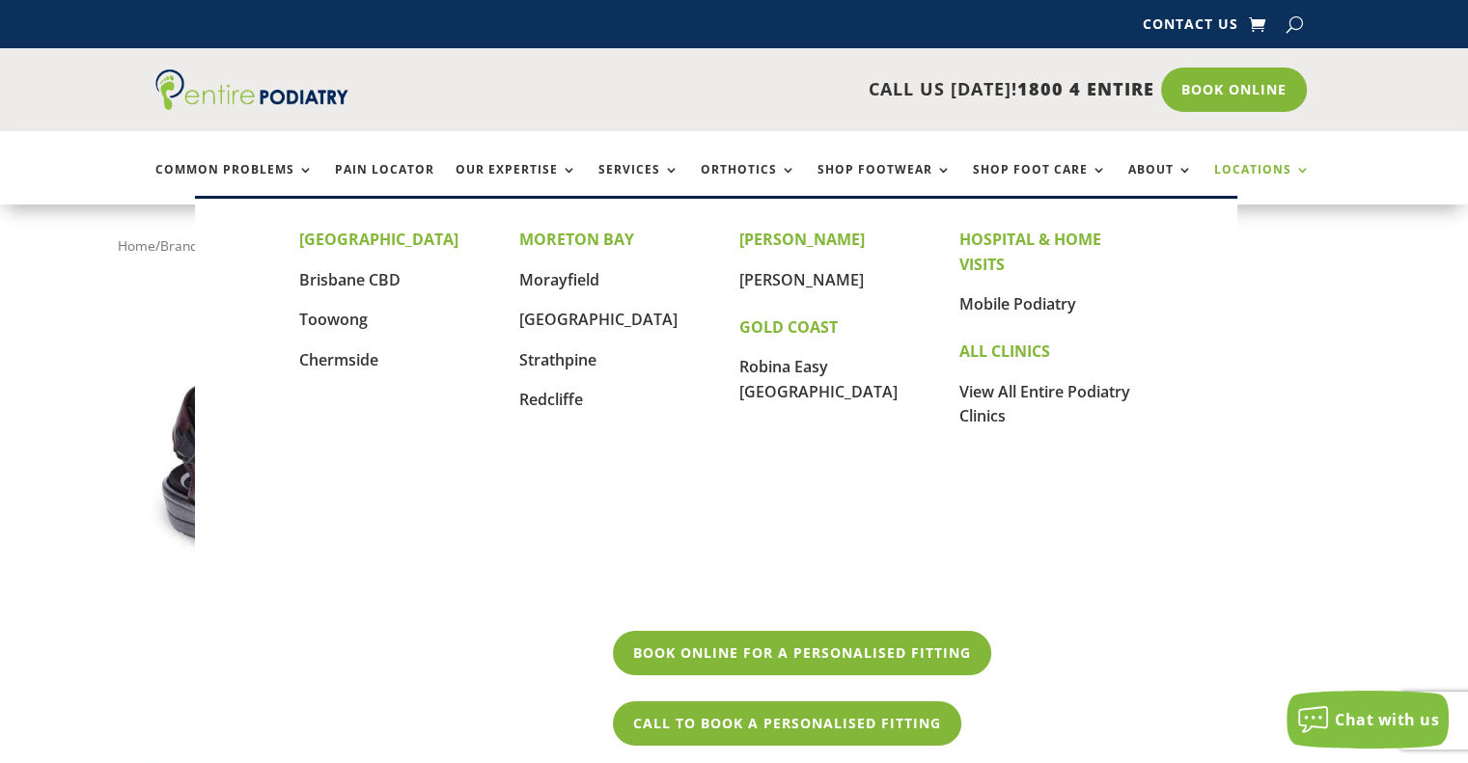 The height and width of the screenshot is (763, 1468). I want to click on a: Book Online, so click(1233, 90).